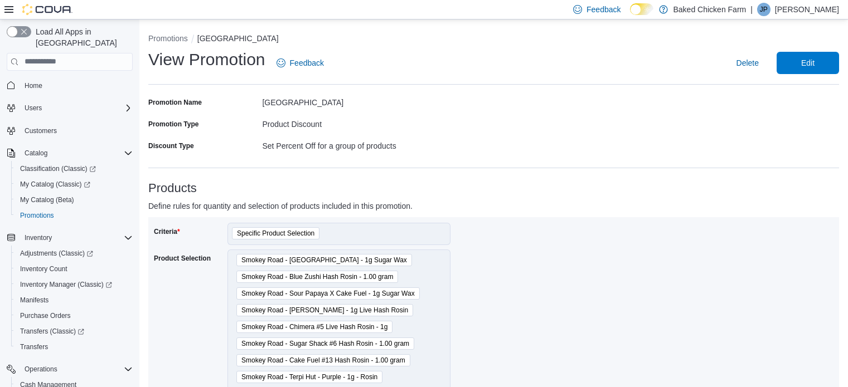 The image size is (848, 387). Describe the element at coordinates (74, 316) in the screenshot. I see `button: Purchase Orders` at that location.